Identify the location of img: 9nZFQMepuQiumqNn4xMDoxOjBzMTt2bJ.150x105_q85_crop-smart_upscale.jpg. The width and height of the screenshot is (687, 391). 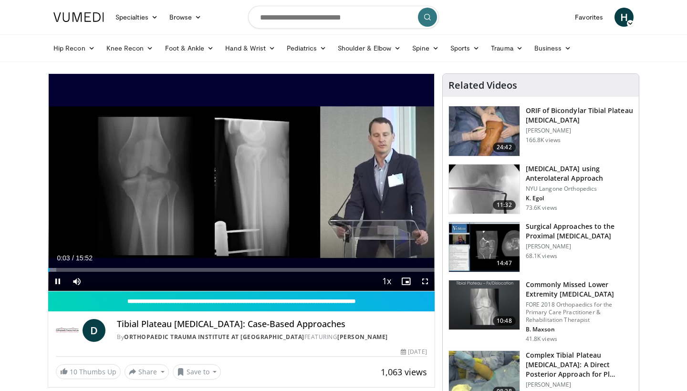
(485, 190).